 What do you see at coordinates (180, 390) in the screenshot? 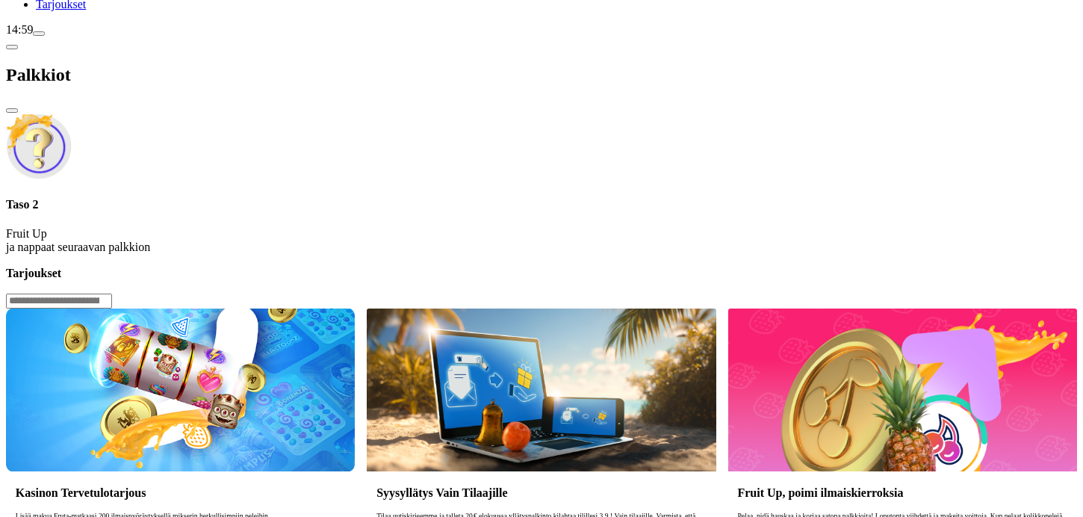
I see `img: Kasinon Tervetulotarjous` at bounding box center [180, 390].